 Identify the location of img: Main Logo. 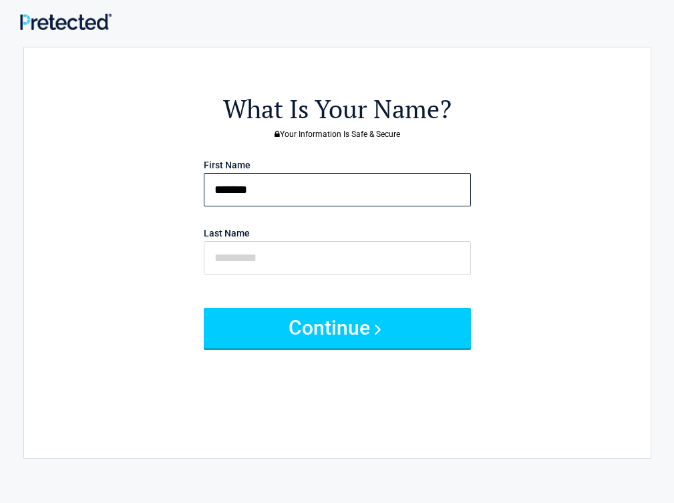
(65, 21).